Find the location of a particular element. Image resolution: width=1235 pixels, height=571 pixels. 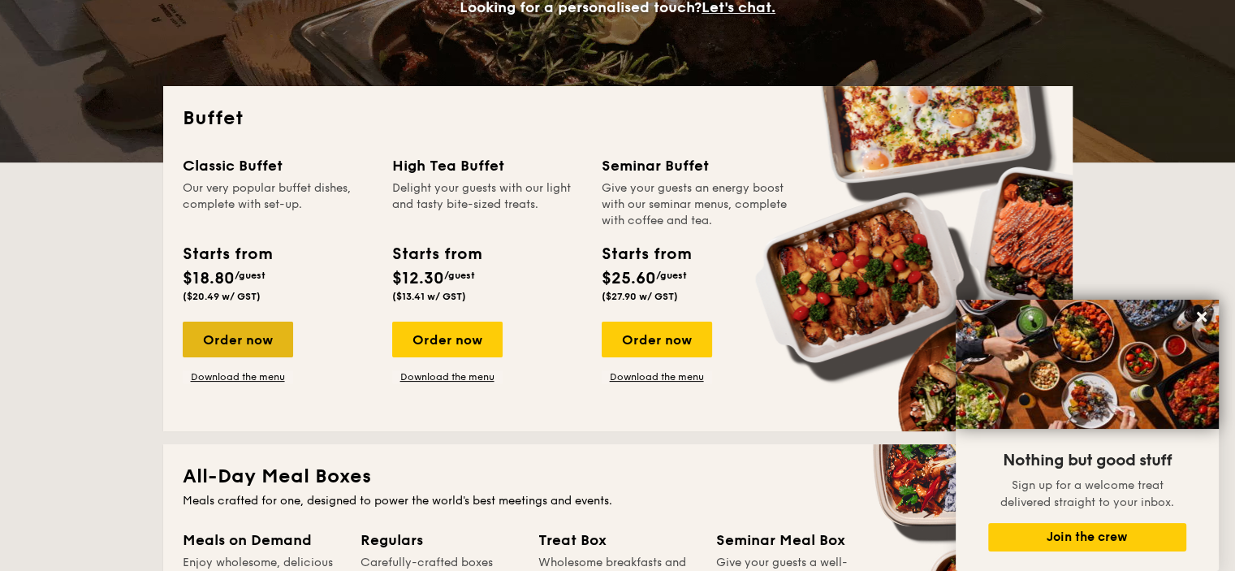

span: Sign up for a welcome treat delivered straight to your inbox. is located at coordinates (1087, 494).